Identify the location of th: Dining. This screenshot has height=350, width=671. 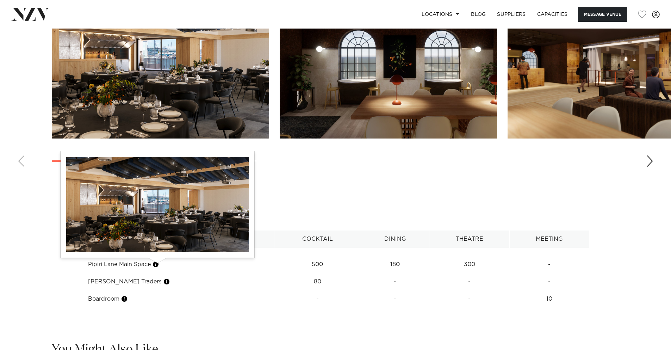
(395, 239).